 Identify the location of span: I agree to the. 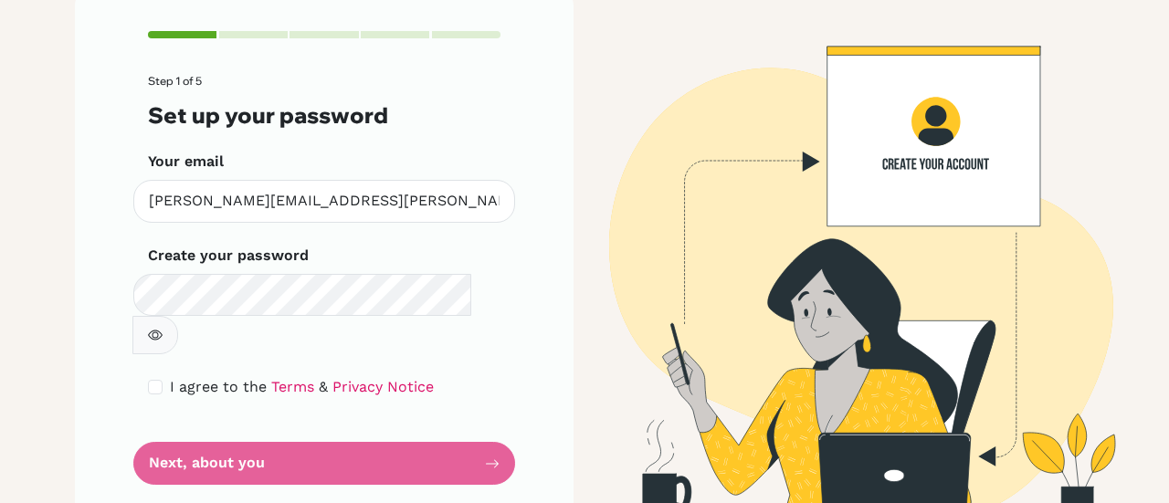
(218, 386).